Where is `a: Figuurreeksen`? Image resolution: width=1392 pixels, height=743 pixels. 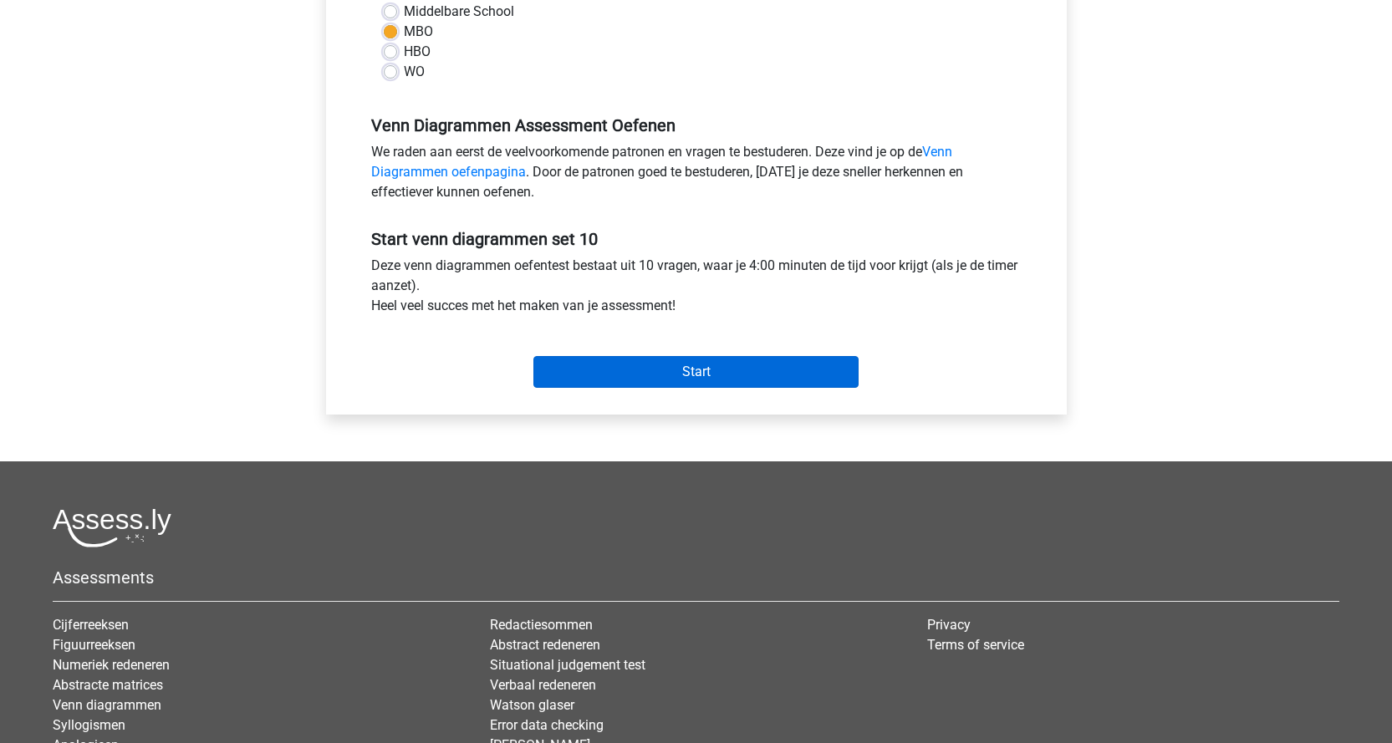 a: Figuurreeksen is located at coordinates (94, 644).